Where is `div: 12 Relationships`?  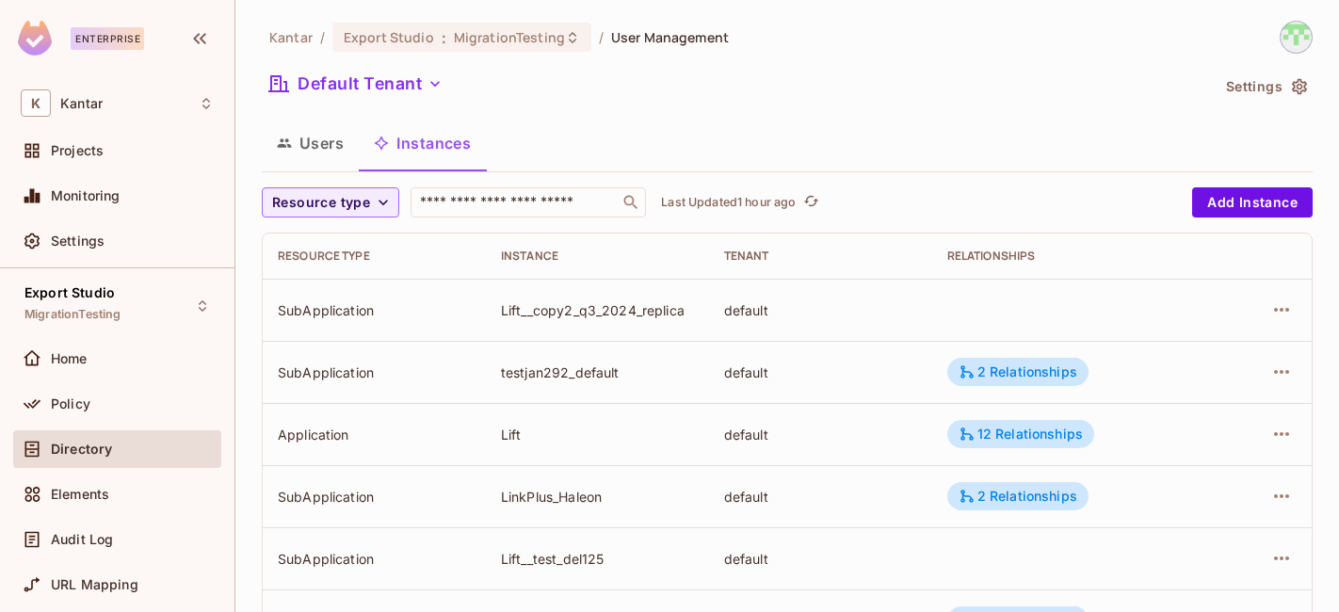 div: 12 Relationships is located at coordinates (1020, 434).